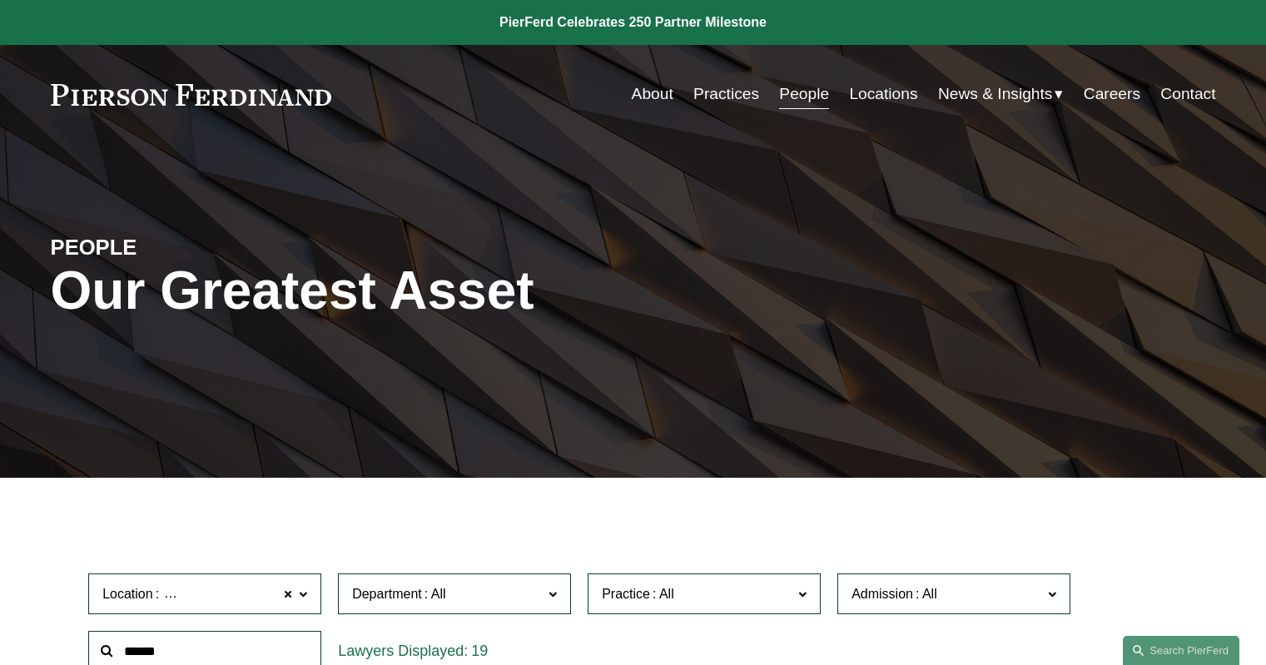 The height and width of the screenshot is (665, 1266). Describe the element at coordinates (653, 94) in the screenshot. I see `a: About` at that location.